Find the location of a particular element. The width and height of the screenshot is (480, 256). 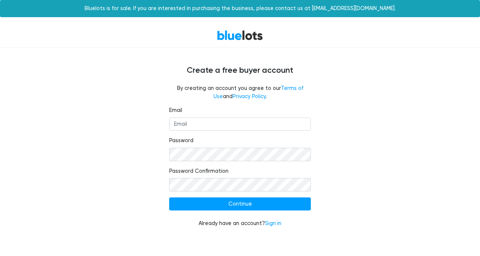

input: Email is located at coordinates (240, 124).